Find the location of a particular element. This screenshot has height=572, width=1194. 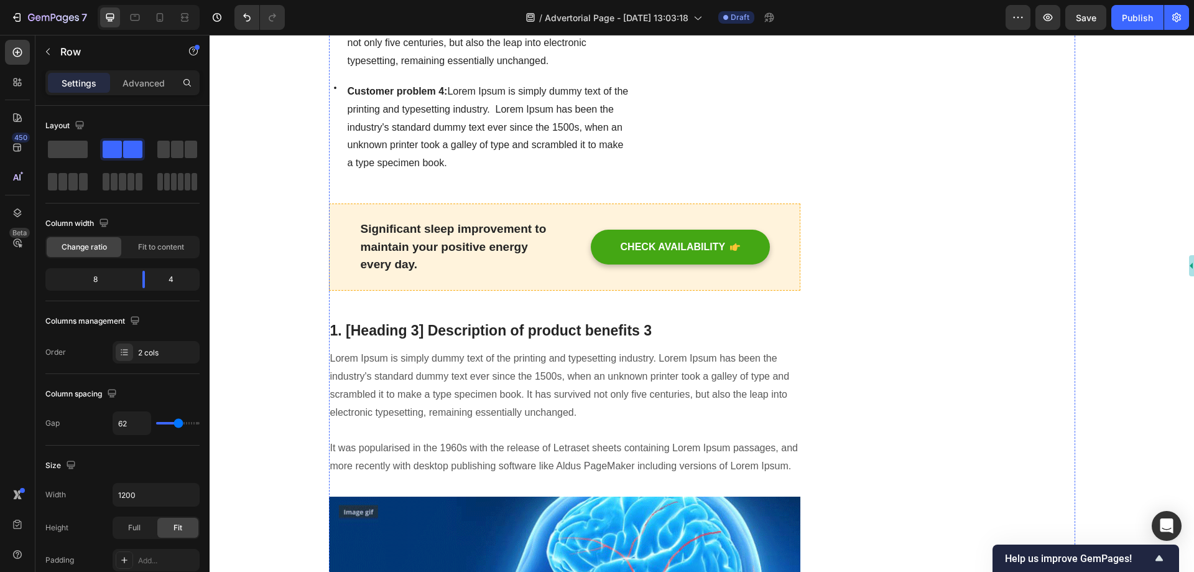

div: Height is located at coordinates (57, 527).